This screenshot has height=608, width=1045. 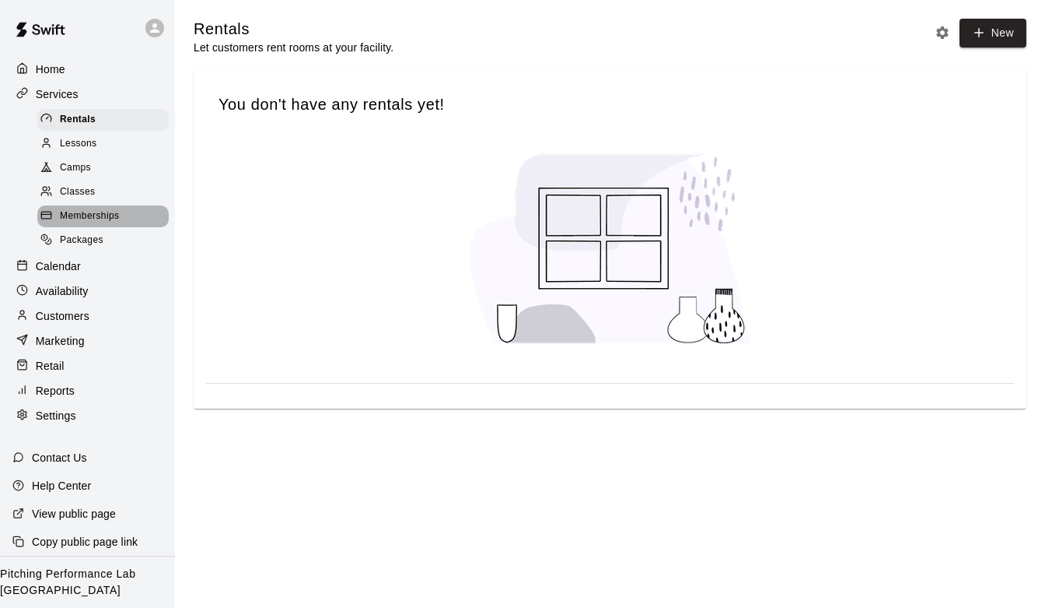 What do you see at coordinates (103, 216) in the screenshot?
I see `div: Memberships` at bounding box center [103, 216].